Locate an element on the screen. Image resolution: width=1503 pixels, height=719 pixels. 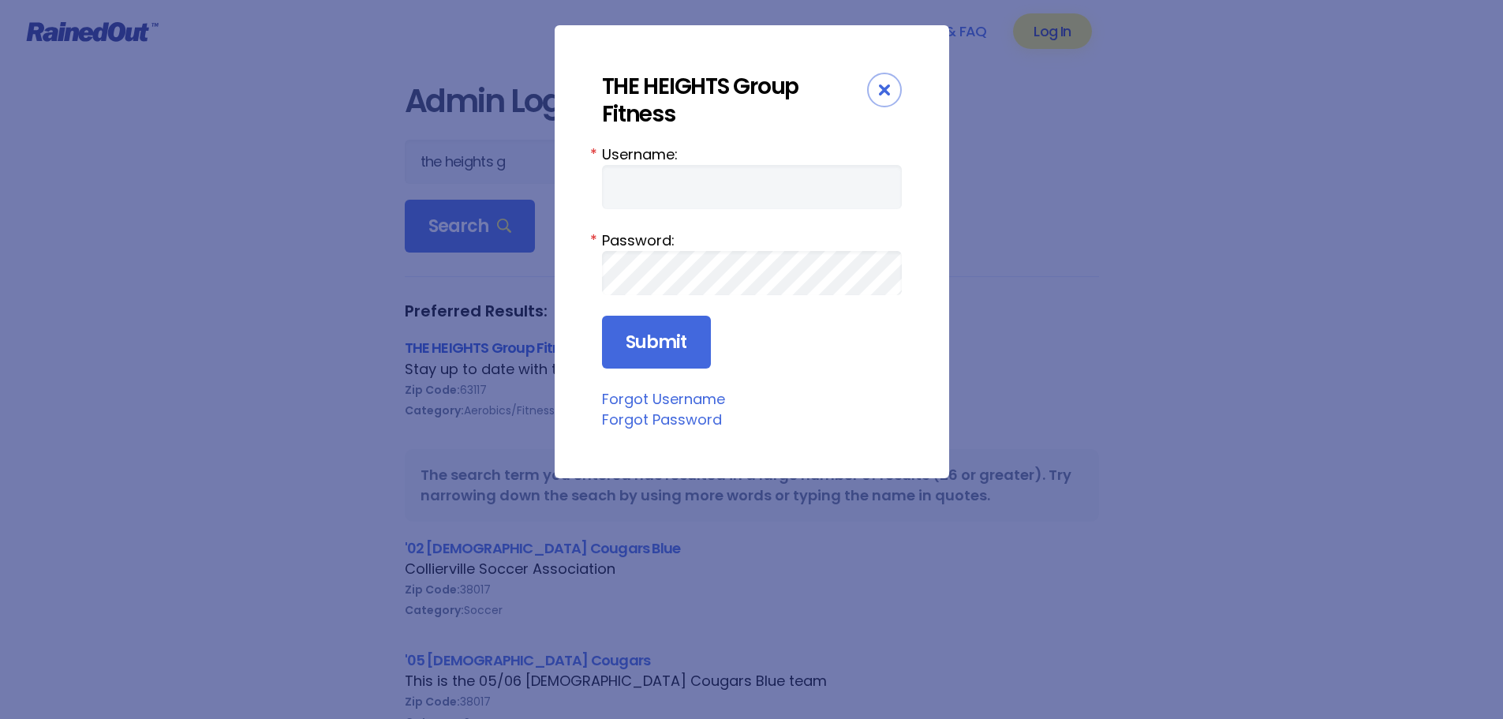
label: Password: is located at coordinates (752, 240).